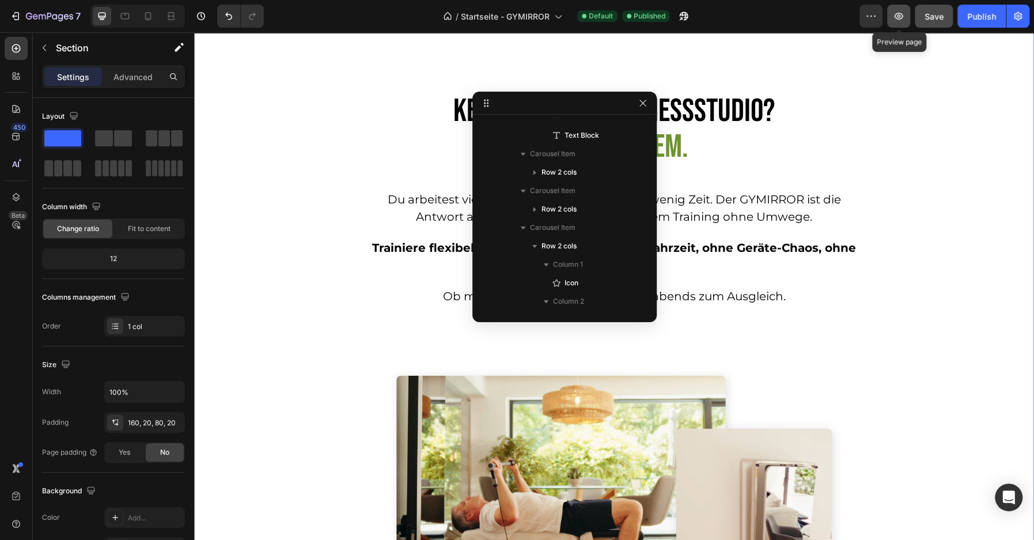 This screenshot has width=1034, height=540. I want to click on div: Add..., so click(155, 518).